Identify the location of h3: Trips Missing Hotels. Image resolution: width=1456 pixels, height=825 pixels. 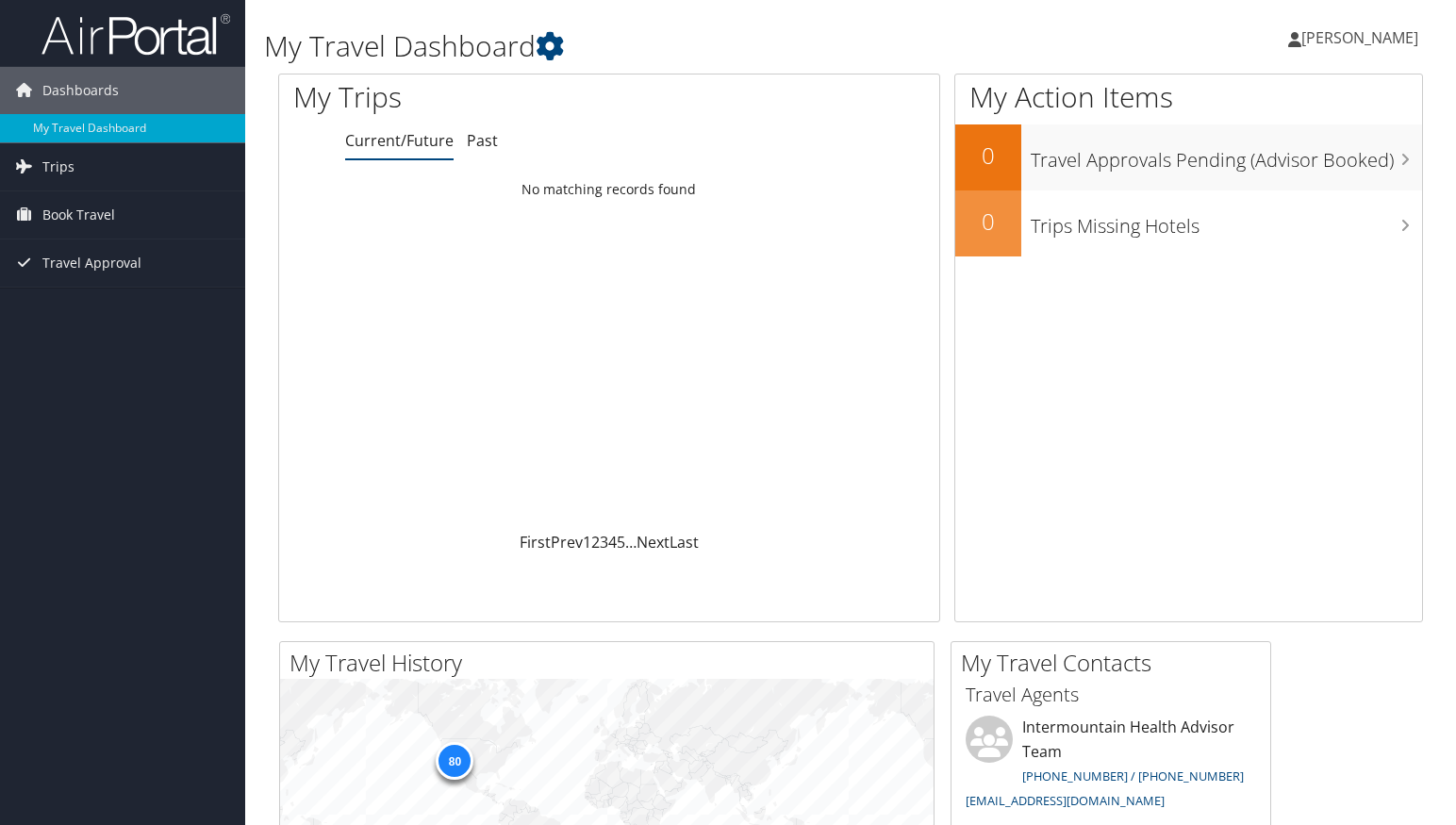
(1226, 221).